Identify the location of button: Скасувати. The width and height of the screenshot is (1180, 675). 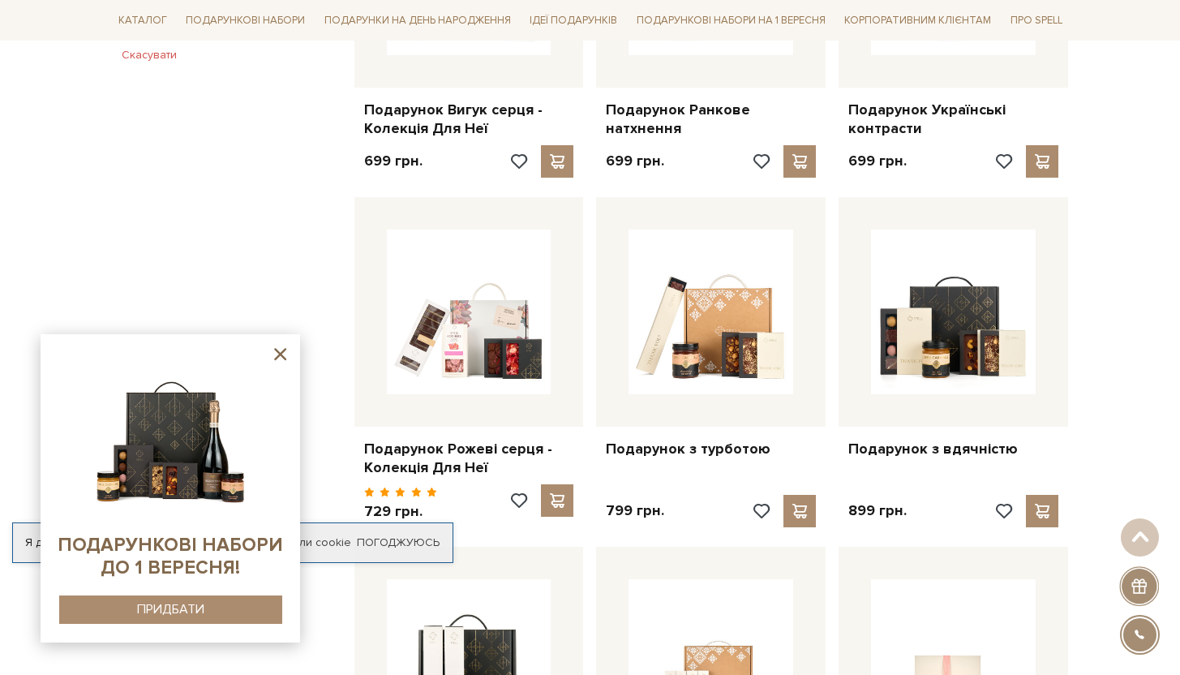
(149, 55).